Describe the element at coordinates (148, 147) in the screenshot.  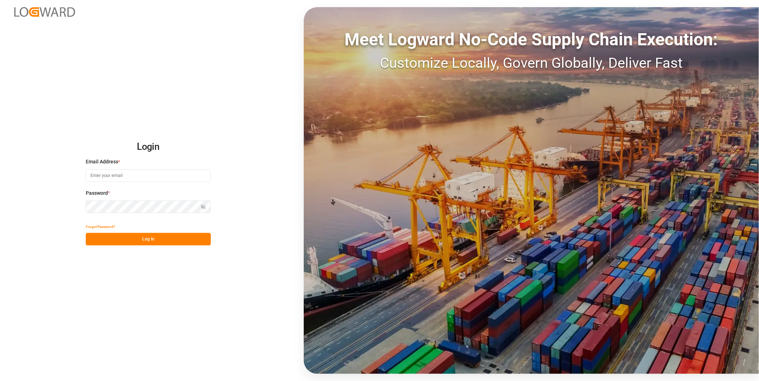
I see `h2: Login` at that location.